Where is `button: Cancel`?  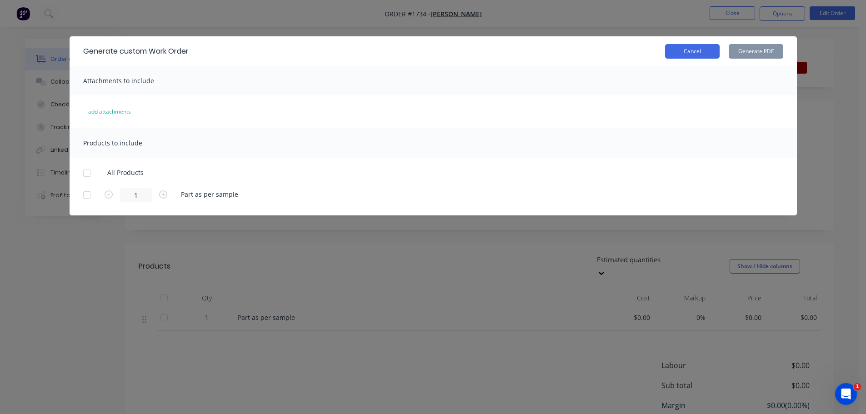
button: Cancel is located at coordinates (692, 51).